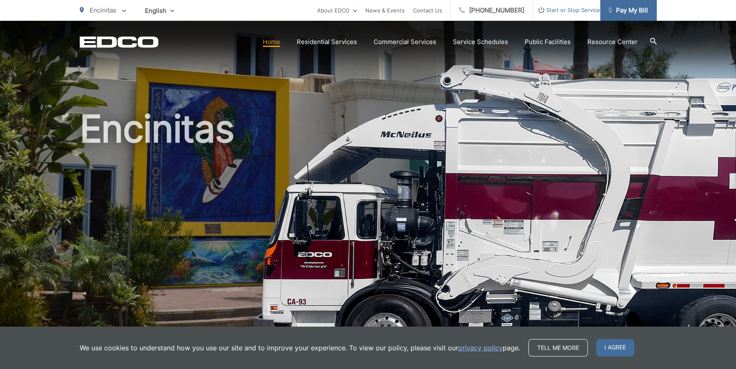 This screenshot has height=369, width=736. What do you see at coordinates (385, 10) in the screenshot?
I see `a: News & Events` at bounding box center [385, 10].